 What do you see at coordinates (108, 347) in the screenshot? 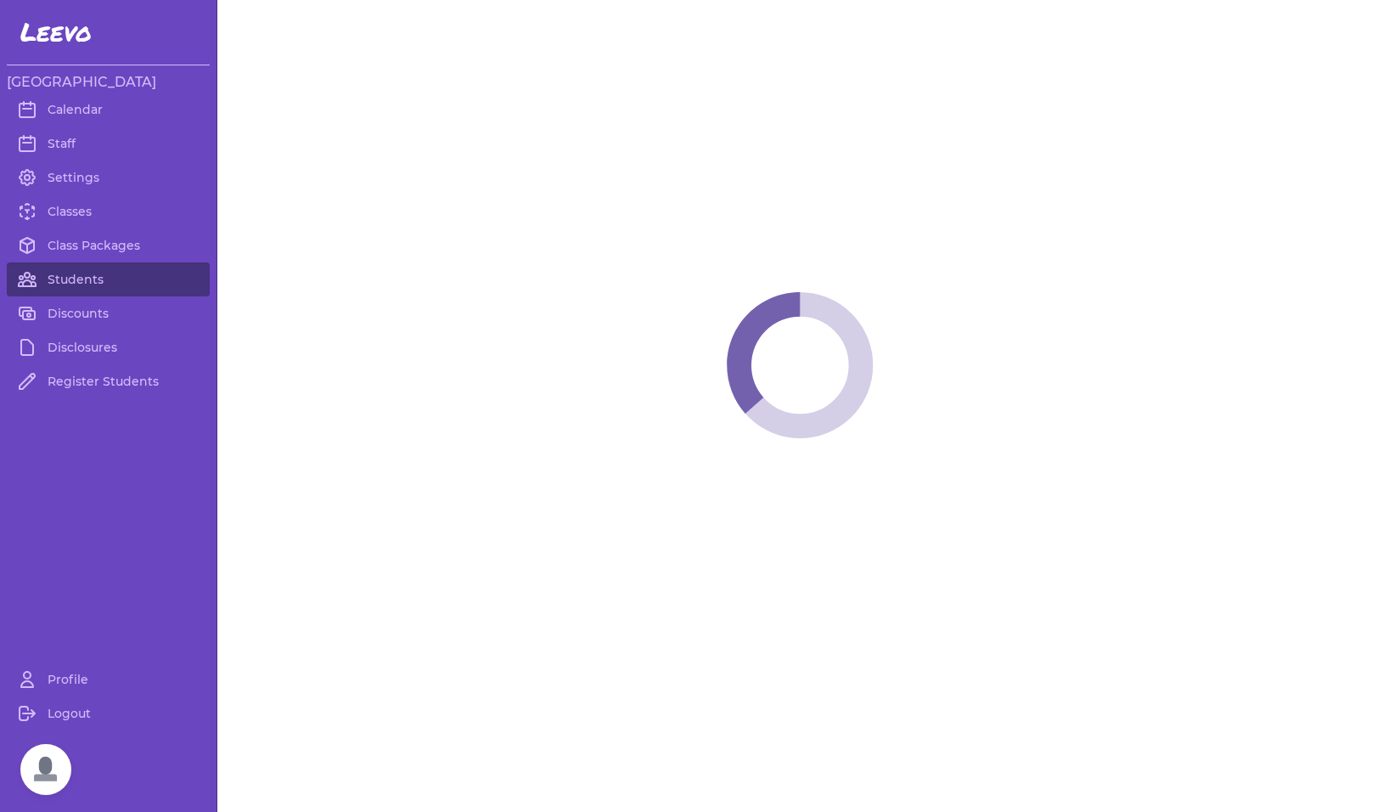
I see `a: Disclosures` at bounding box center [108, 347].